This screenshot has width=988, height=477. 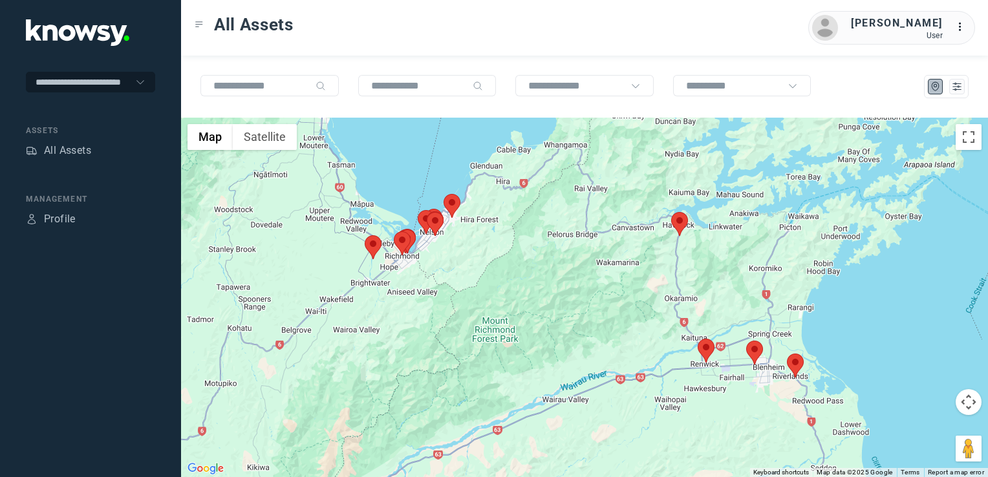 What do you see at coordinates (67, 151) in the screenshot?
I see `div: All Assets` at bounding box center [67, 151].